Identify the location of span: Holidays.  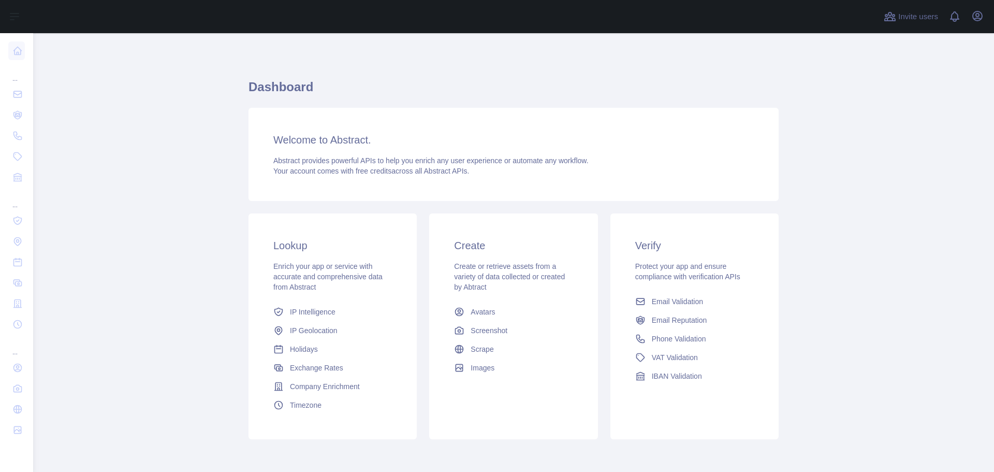
(304, 349).